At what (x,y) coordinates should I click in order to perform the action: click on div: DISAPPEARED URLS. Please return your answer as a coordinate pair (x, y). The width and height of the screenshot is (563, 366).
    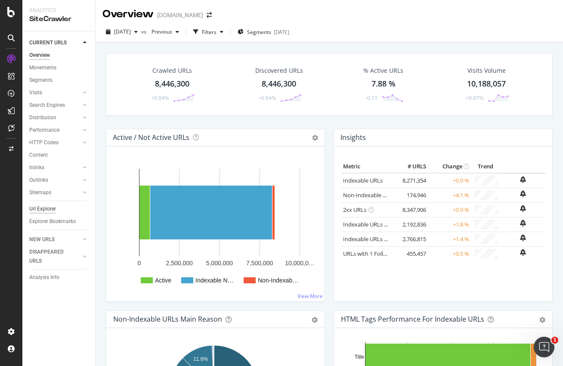
    Looking at the image, I should click on (51, 257).